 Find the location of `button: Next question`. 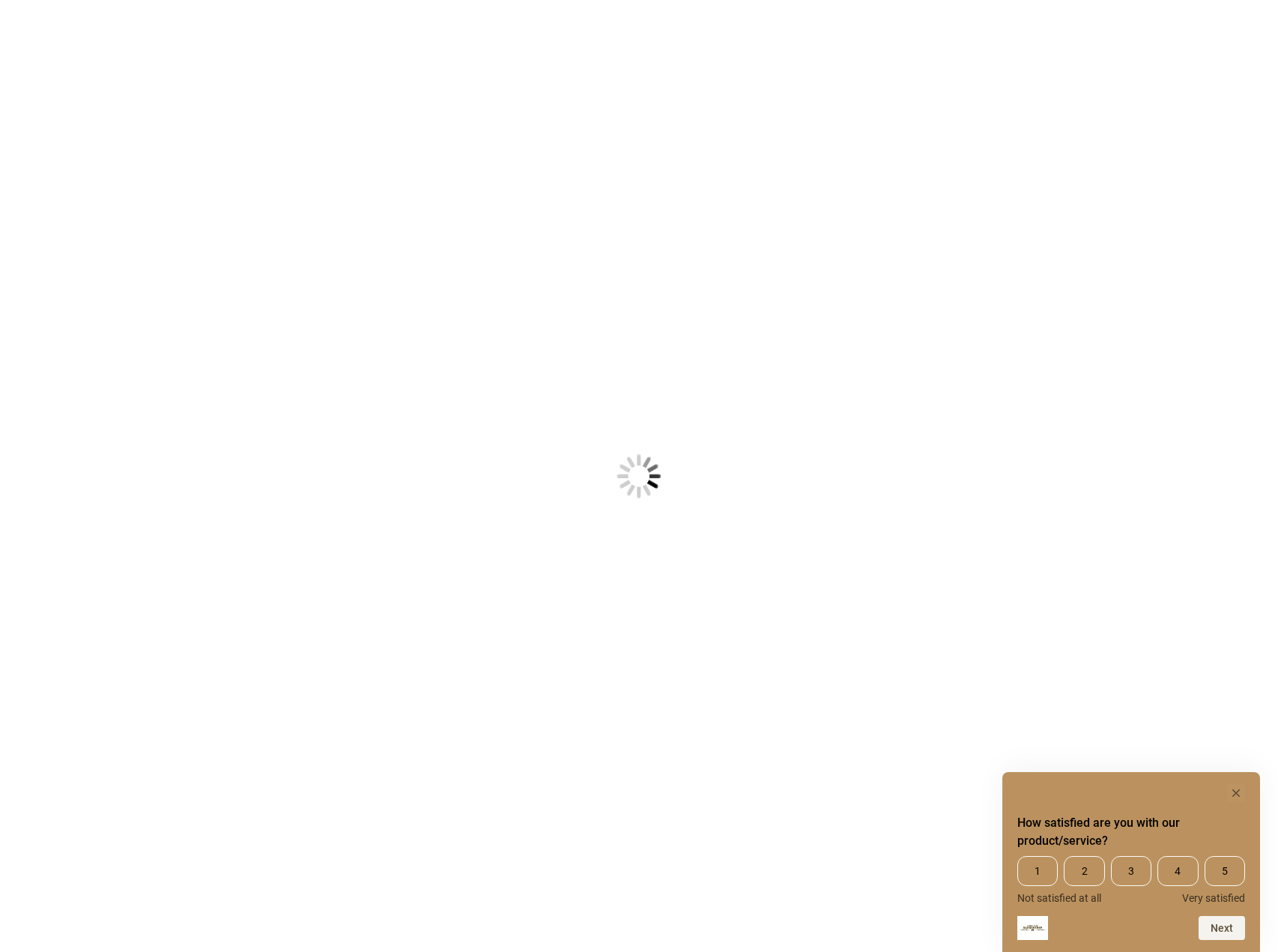

button: Next question is located at coordinates (1222, 928).